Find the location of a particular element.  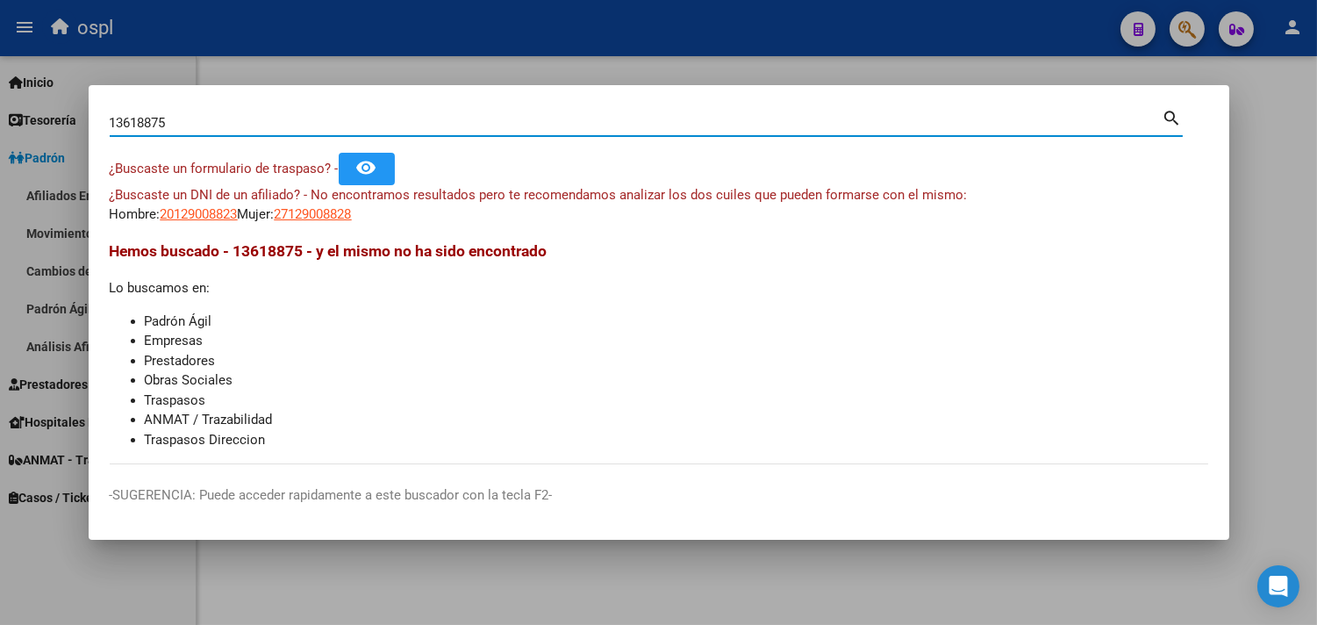

div: Open Intercom Messenger is located at coordinates (1279, 586).